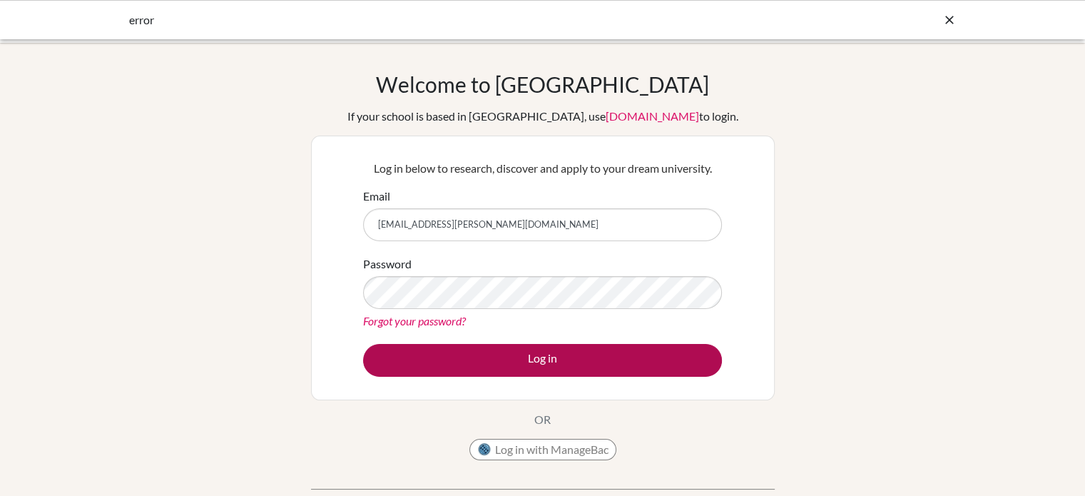  I want to click on label: Email, so click(376, 196).